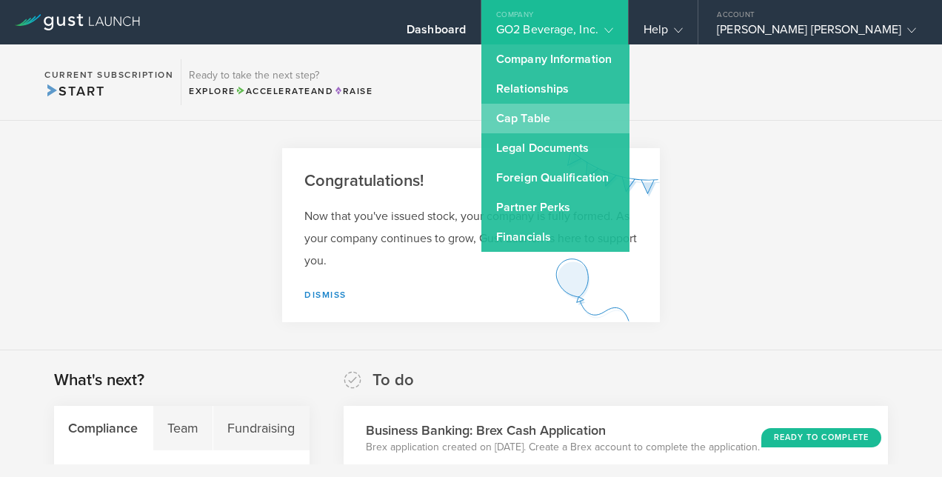 This screenshot has width=942, height=477. I want to click on p: Now that you've issued stock, your company is fully formed. As your company continues to grow, Gu..., so click(471, 238).